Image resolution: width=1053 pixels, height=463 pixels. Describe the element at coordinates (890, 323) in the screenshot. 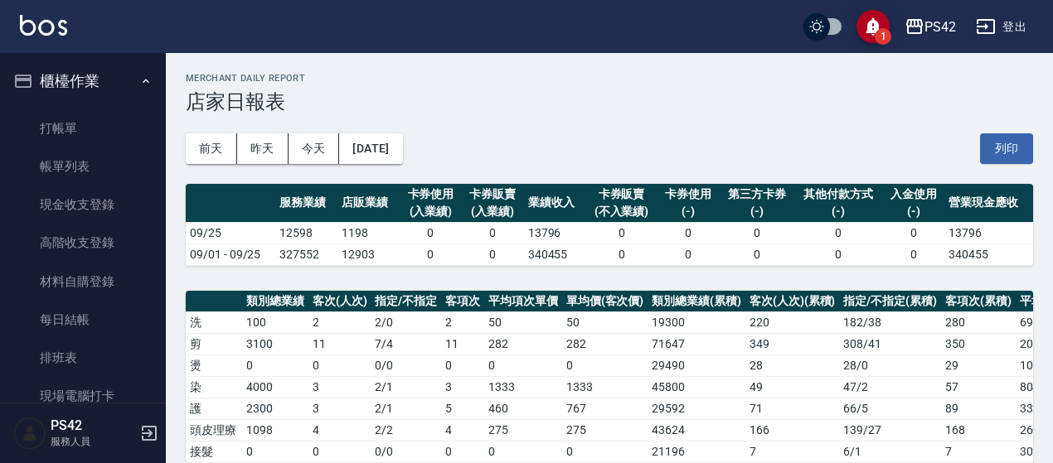

I see `td: 182 / 38` at that location.